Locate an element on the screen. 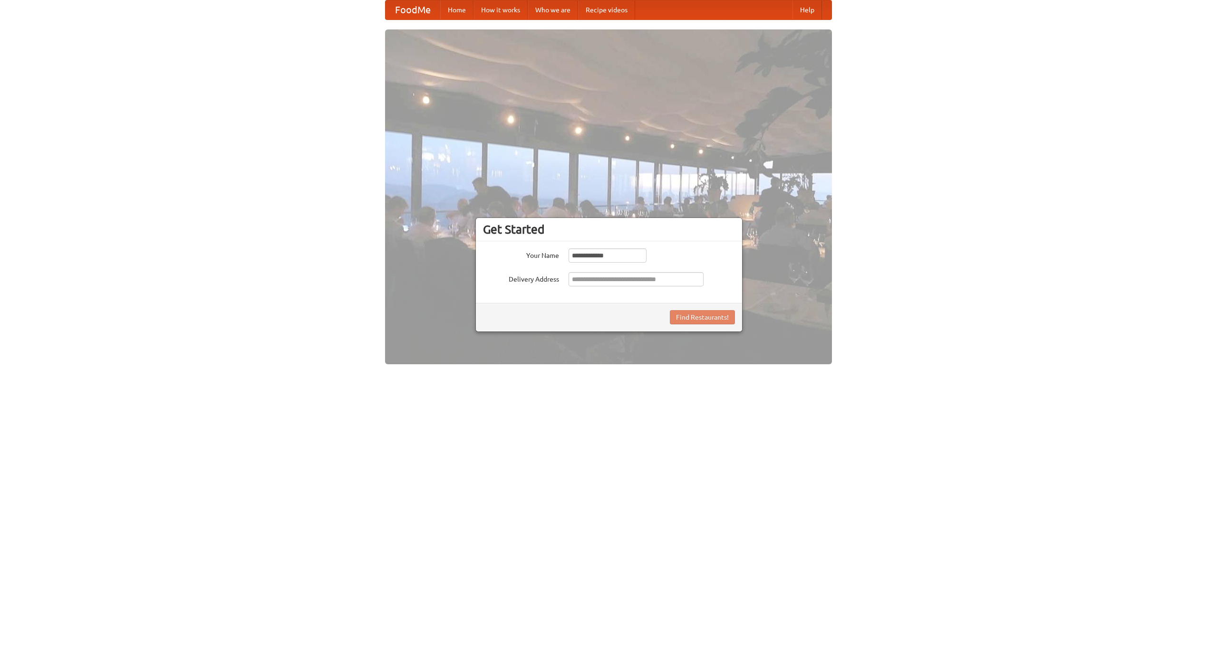 This screenshot has height=672, width=1217. a: Recipe videos is located at coordinates (606, 10).